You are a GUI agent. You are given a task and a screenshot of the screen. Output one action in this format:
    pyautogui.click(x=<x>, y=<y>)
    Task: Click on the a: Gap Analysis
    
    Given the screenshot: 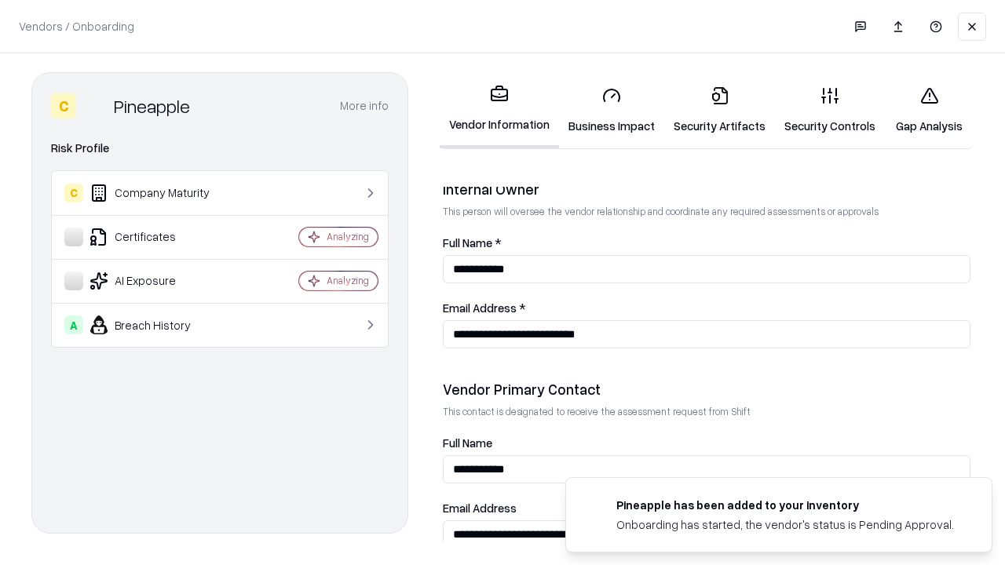 What is the action you would take?
    pyautogui.click(x=929, y=110)
    